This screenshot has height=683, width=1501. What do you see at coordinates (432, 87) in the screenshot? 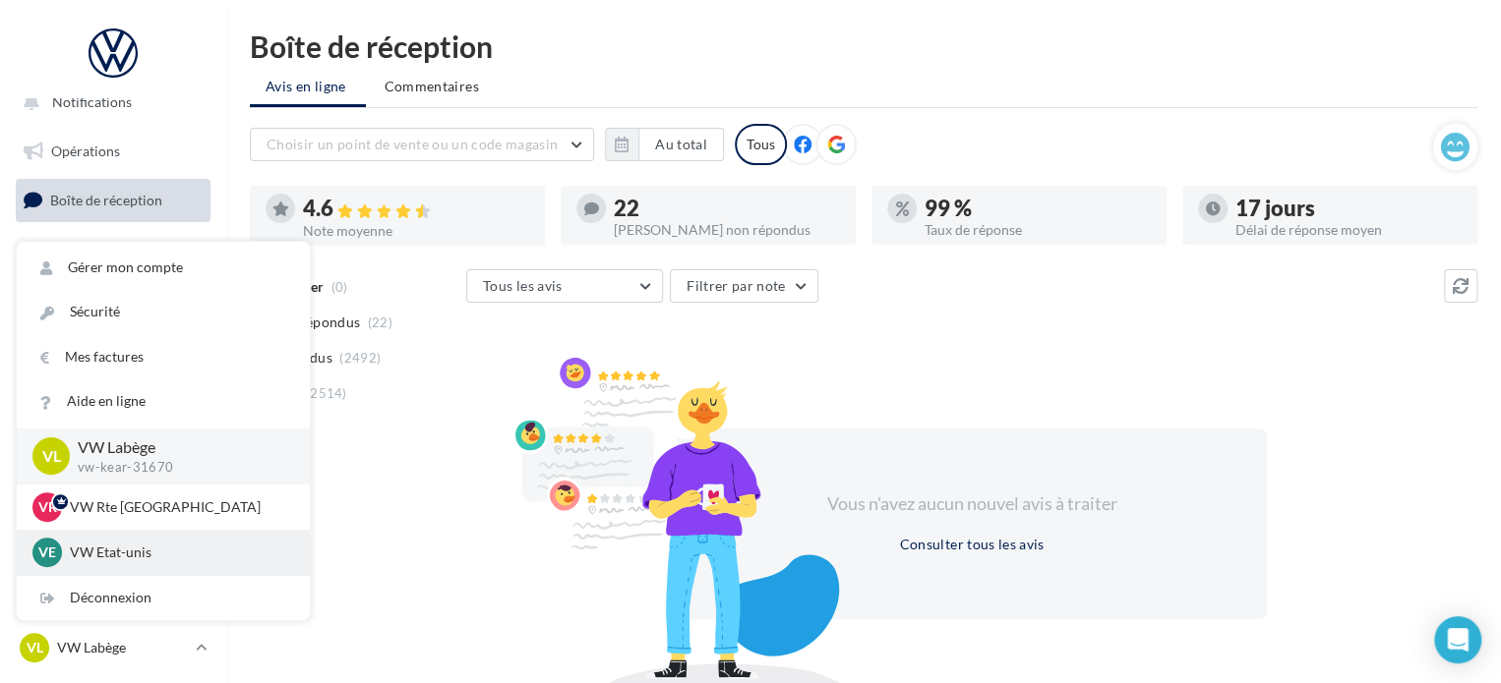
I see `span: Commentaires` at bounding box center [432, 87].